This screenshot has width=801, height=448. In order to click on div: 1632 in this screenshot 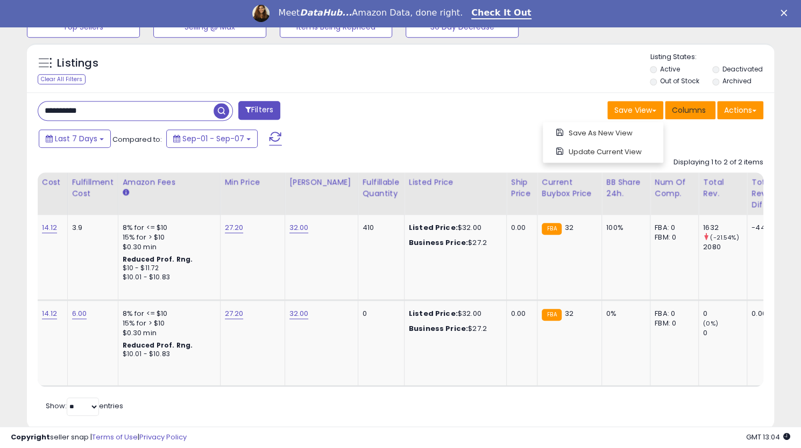, I will do `click(724, 228)`.